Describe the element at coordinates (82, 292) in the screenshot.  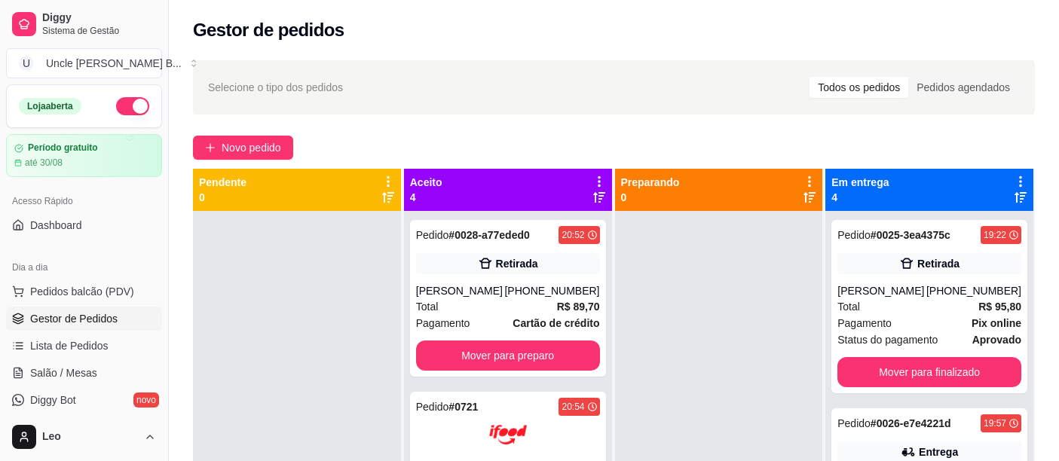
I see `span: Pedidos balcão (PDV)` at that location.